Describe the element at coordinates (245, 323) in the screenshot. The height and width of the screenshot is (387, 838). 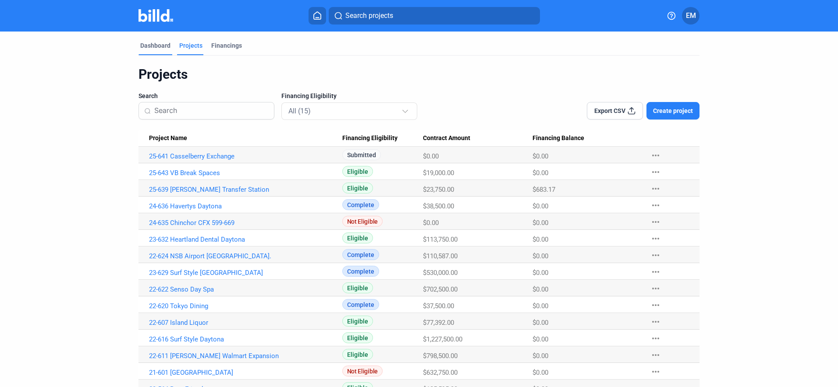
I see `a: 22-607 Island Liquor` at that location.